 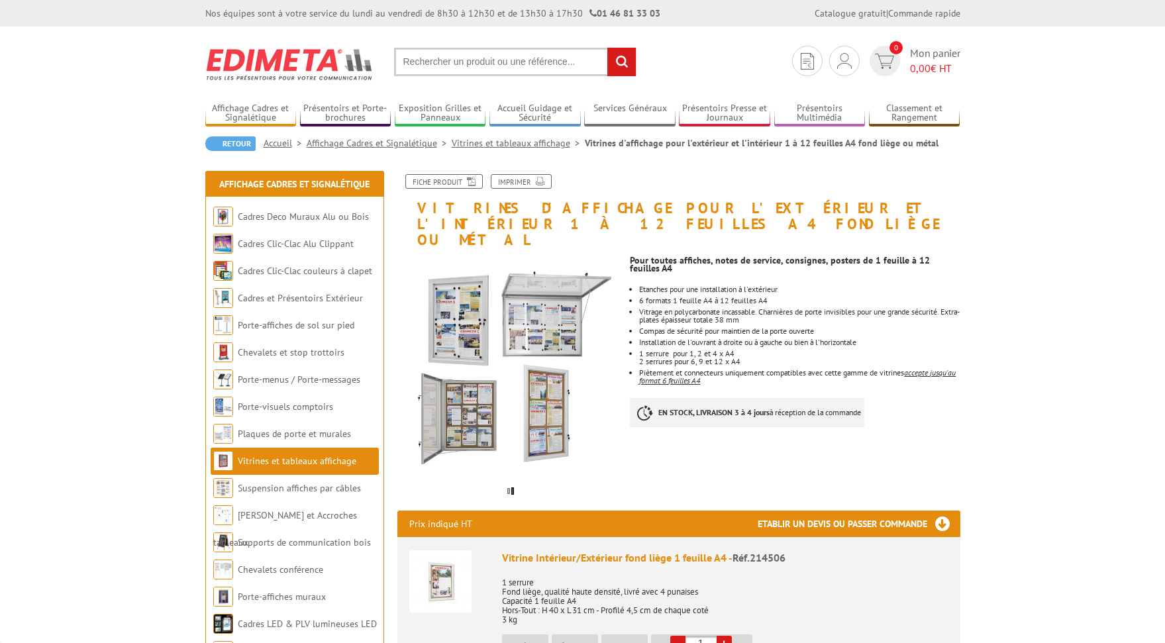 I want to click on a: Porte-affiches muraux, so click(x=282, y=597).